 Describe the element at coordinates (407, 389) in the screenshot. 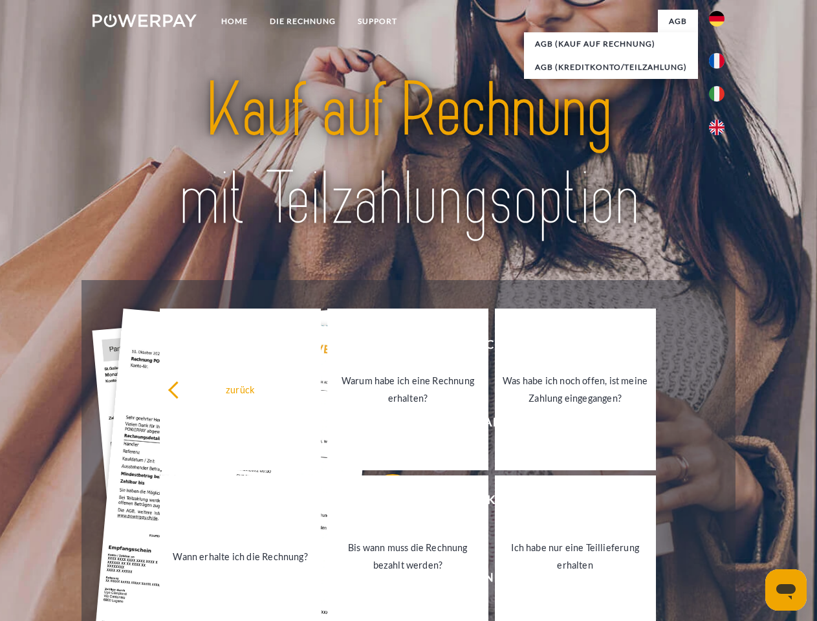

I see `div: Warum habe ich eine Rechnung erhalten?` at that location.